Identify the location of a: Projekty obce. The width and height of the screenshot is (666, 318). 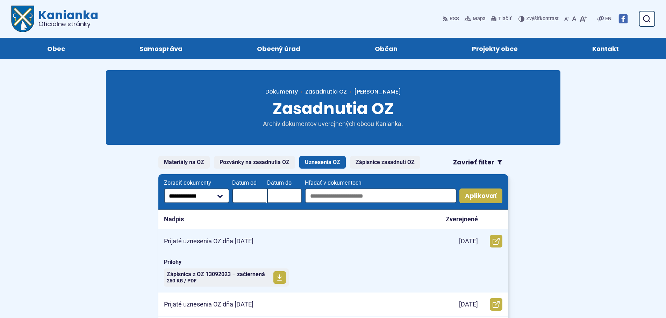
(495, 48).